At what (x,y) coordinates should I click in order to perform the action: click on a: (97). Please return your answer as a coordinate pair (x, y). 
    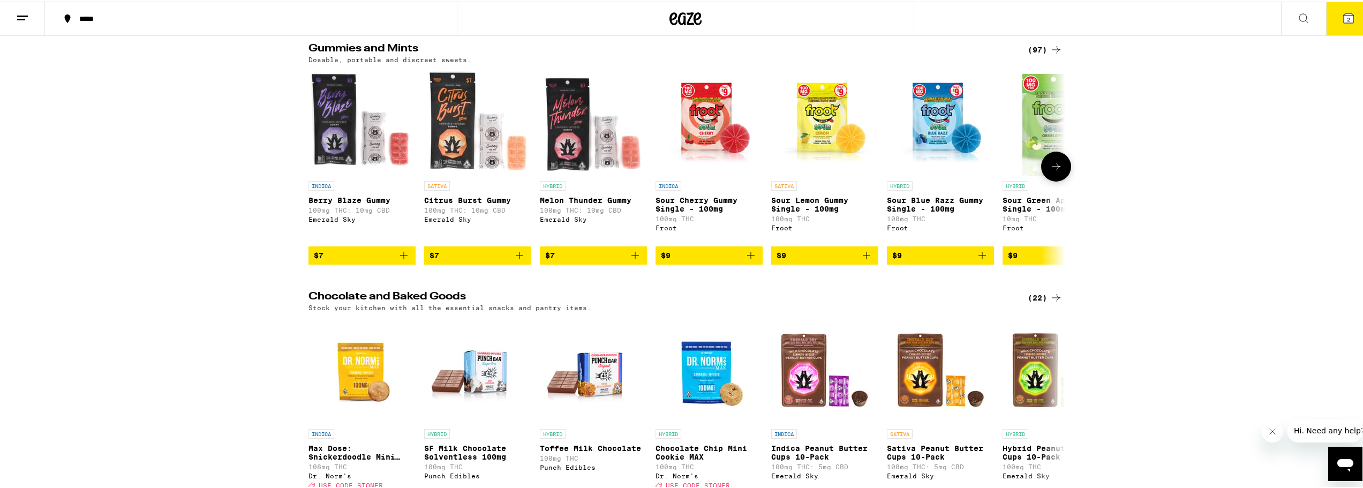
    Looking at the image, I should click on (1045, 48).